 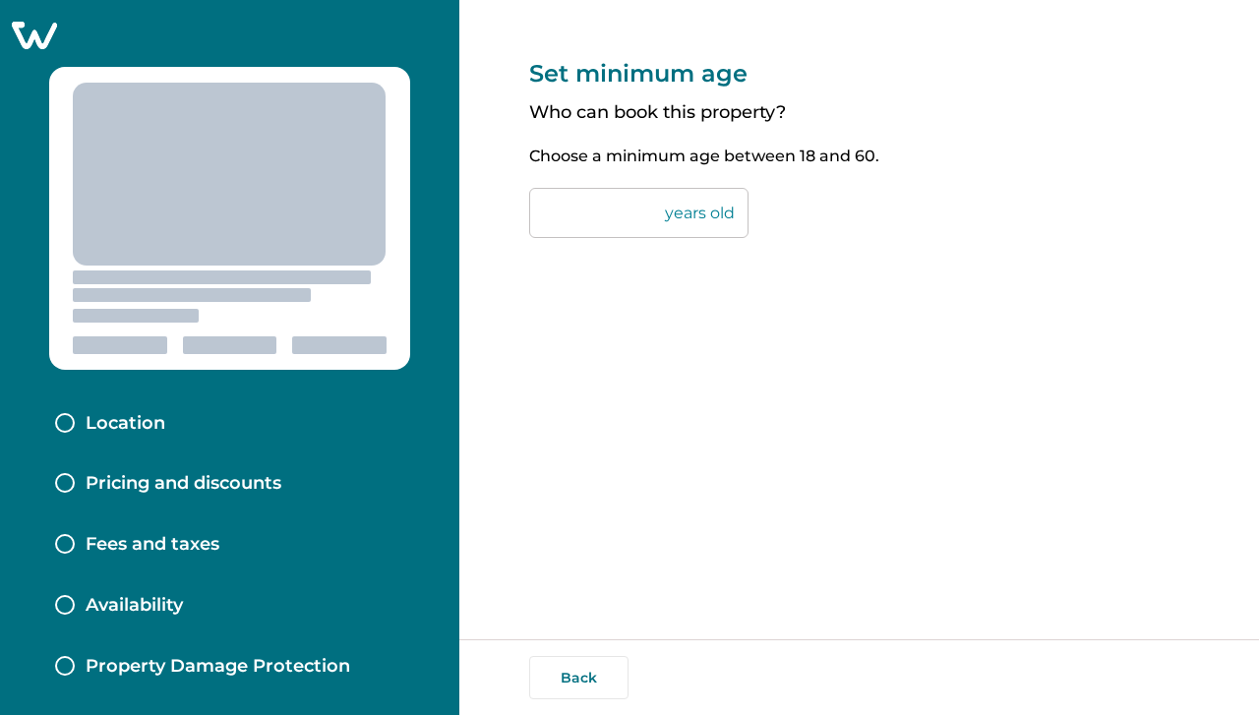 What do you see at coordinates (183, 484) in the screenshot?
I see `p: Pricing and discounts` at bounding box center [183, 484].